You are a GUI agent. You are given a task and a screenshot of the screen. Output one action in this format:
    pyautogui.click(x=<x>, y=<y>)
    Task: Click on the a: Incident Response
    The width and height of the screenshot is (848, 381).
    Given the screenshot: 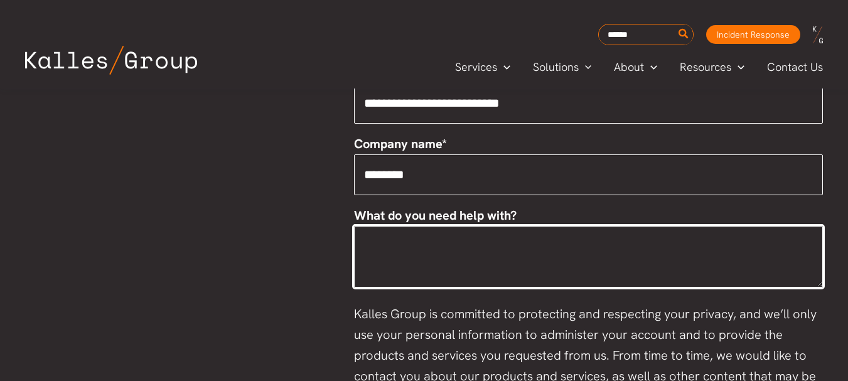 What is the action you would take?
    pyautogui.click(x=753, y=35)
    